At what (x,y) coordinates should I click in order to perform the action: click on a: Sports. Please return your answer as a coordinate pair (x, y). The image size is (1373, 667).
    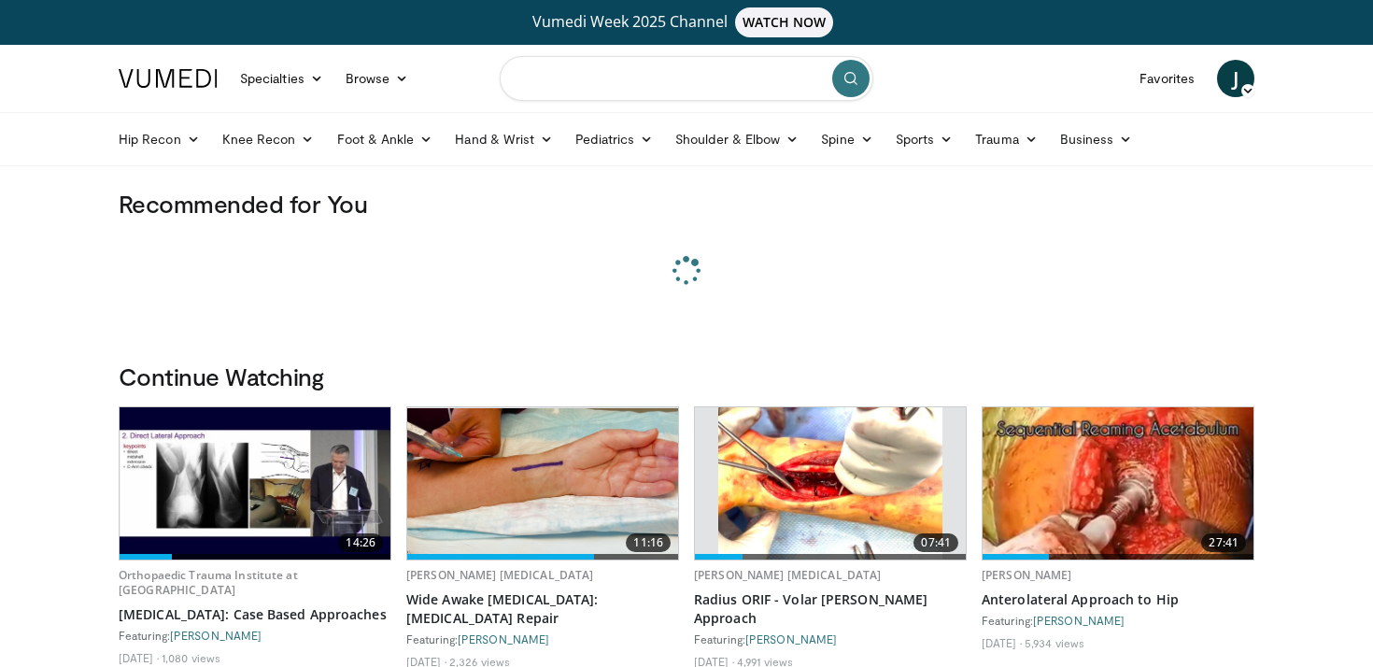
    Looking at the image, I should click on (925, 139).